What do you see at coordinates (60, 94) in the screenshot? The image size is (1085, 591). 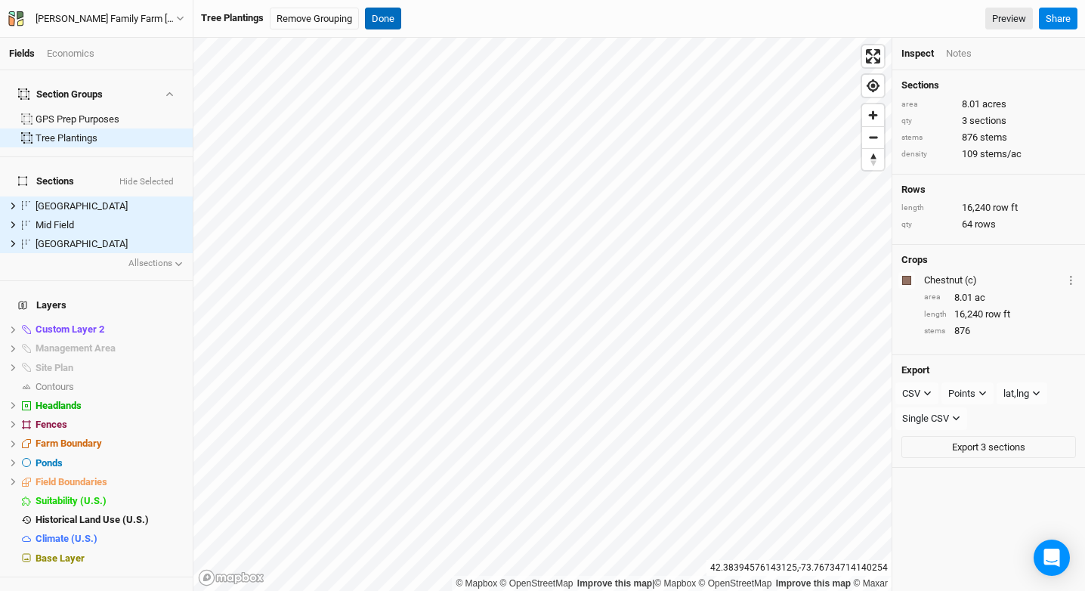 I see `div: Section Groups` at bounding box center [60, 94].